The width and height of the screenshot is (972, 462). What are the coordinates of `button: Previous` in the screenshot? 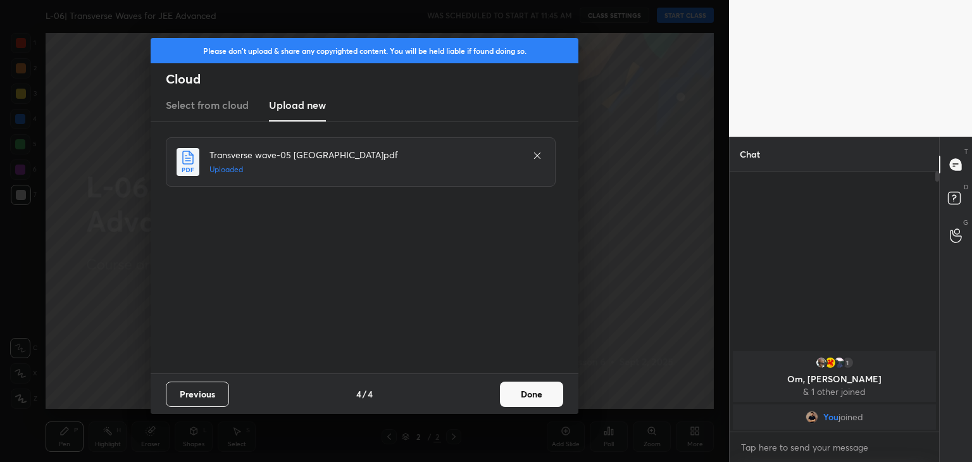 It's located at (198, 394).